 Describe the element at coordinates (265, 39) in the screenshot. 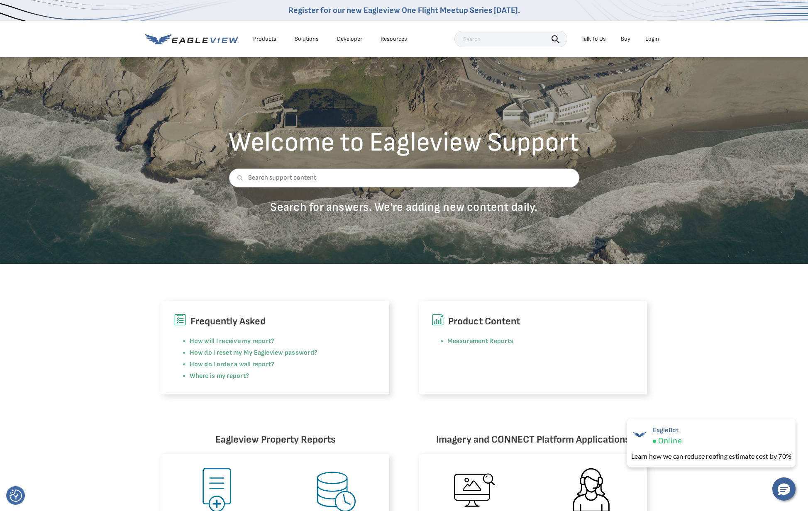

I see `div: Products` at that location.